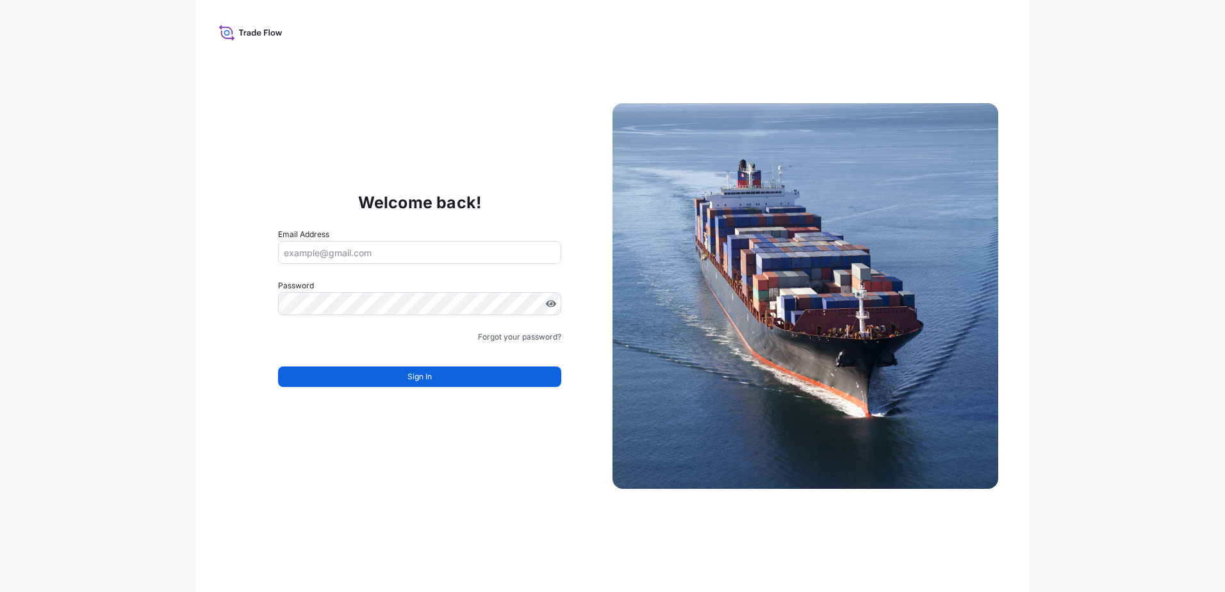 This screenshot has height=592, width=1225. Describe the element at coordinates (420, 286) in the screenshot. I see `label: Password` at that location.